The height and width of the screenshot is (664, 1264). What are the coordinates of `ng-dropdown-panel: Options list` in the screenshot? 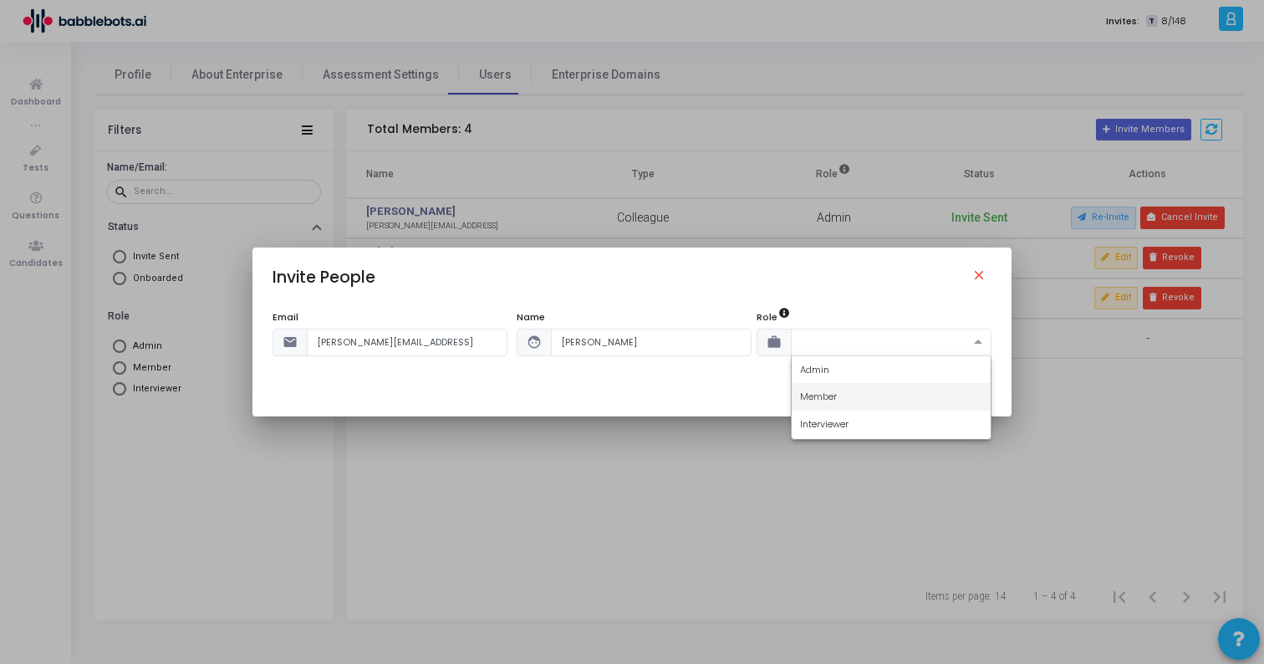 It's located at (891, 397).